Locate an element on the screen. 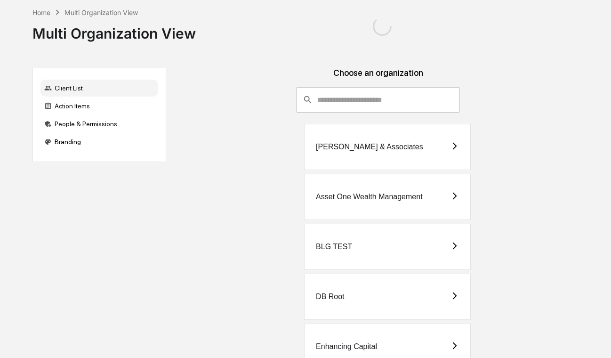  div: consultant-dashboard__filter-organizations-search-bar is located at coordinates (378, 100).